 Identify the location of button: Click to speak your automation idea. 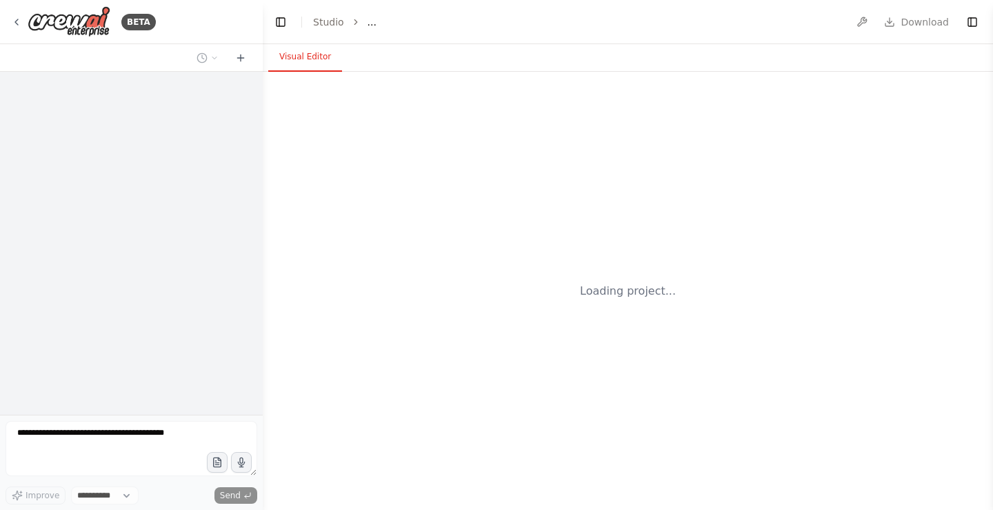
(241, 462).